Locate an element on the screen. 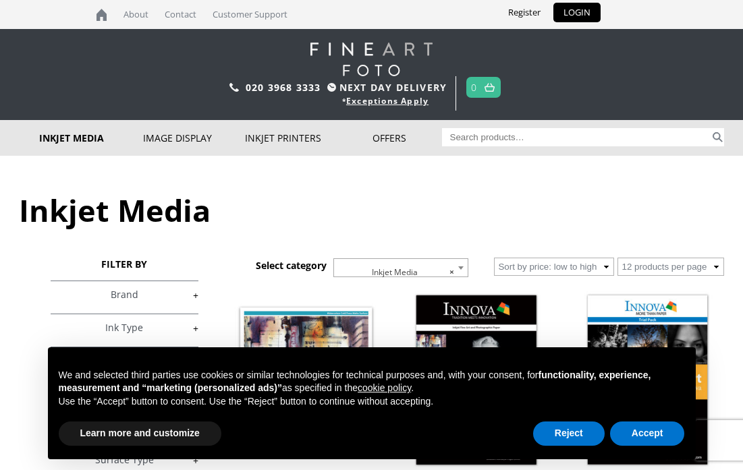 Image resolution: width=743 pixels, height=470 pixels. p: Use the “Accept” button to consent. Use the “Reject” button to continue without accepting. is located at coordinates (372, 402).